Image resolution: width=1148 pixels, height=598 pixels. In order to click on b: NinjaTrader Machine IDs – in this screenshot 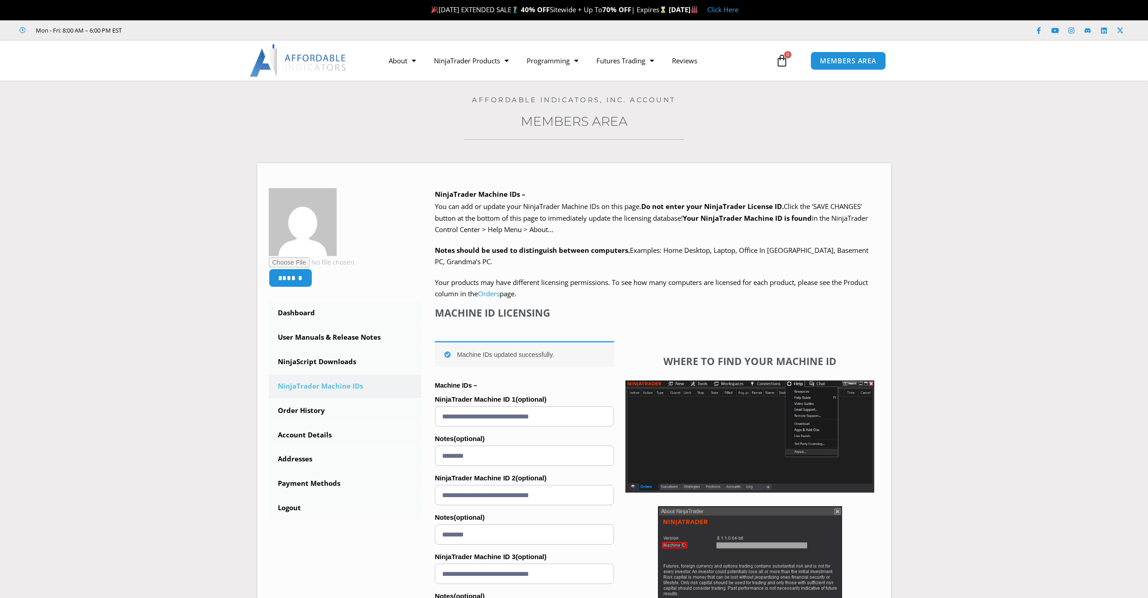, I will do `click(480, 194)`.